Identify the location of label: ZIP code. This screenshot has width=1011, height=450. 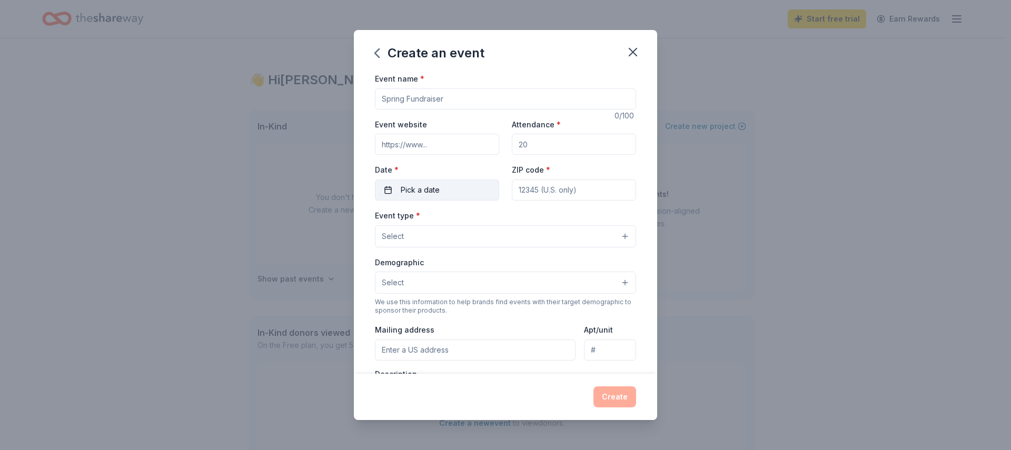
(531, 170).